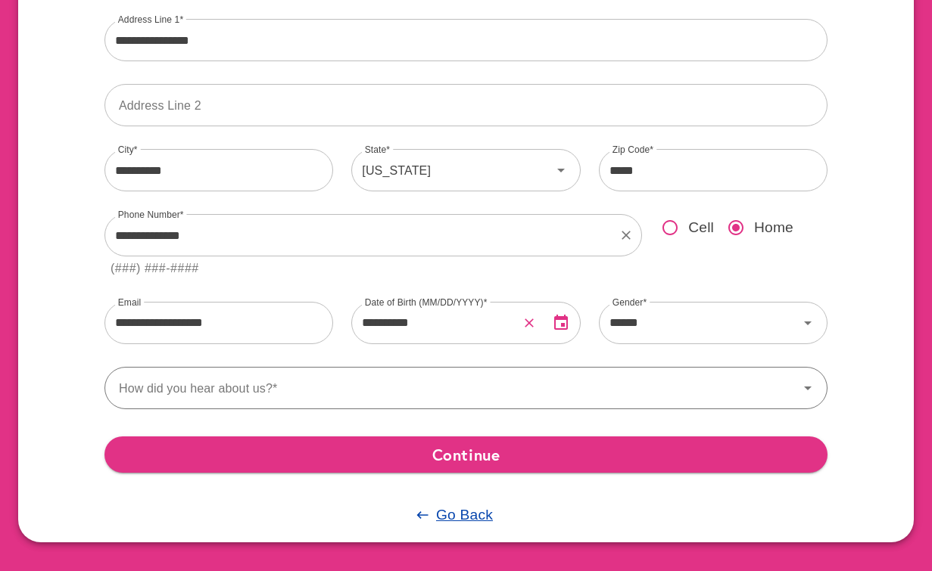 This screenshot has width=932, height=571. What do you see at coordinates (465, 455) in the screenshot?
I see `button: Continue` at bounding box center [465, 455].